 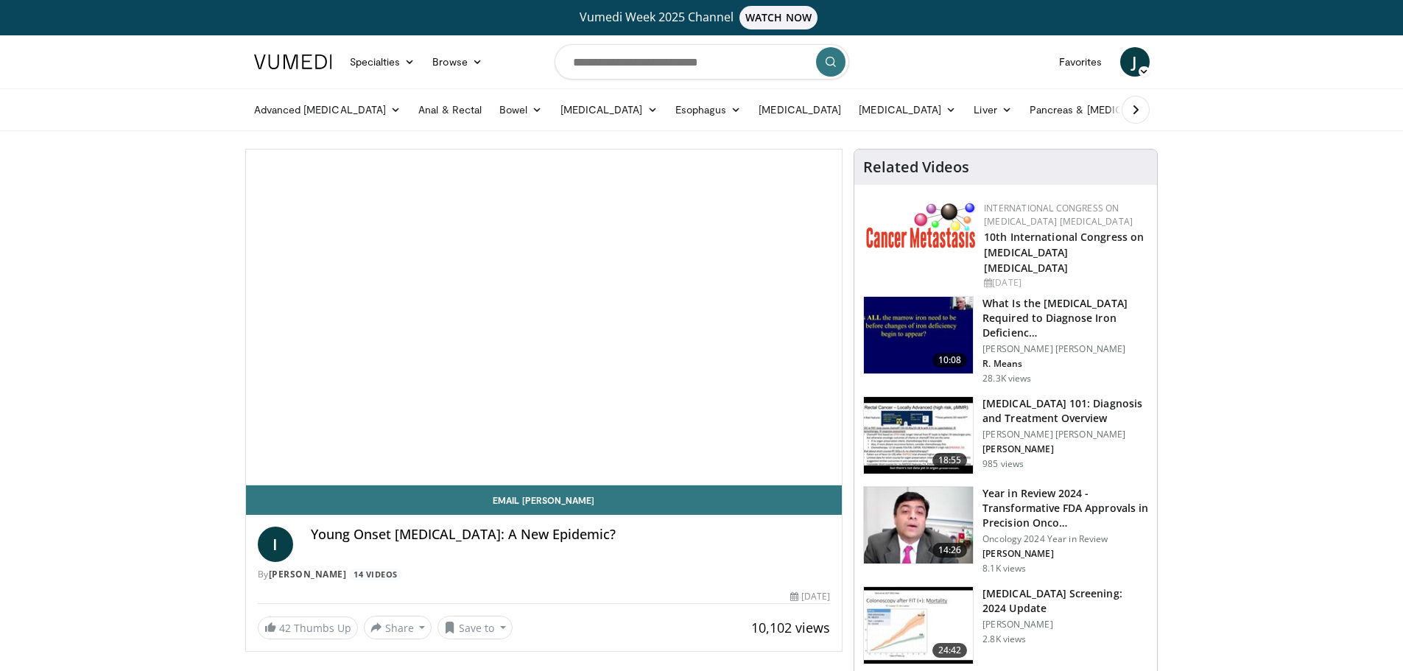 What do you see at coordinates (1080, 62) in the screenshot?
I see `a: Favorites` at bounding box center [1080, 62].